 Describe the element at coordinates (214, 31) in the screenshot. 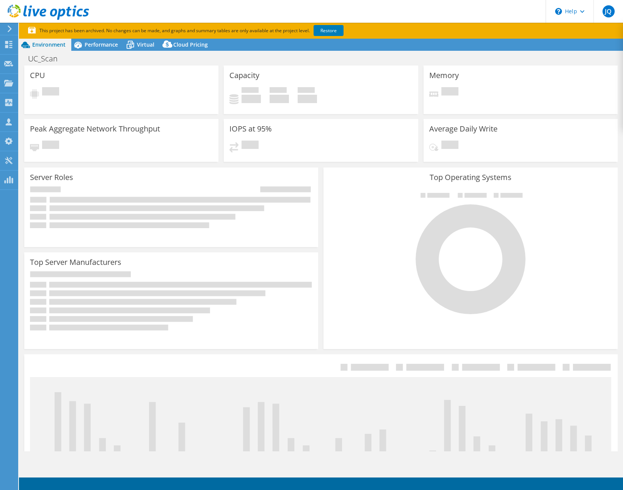

I see `p: This project has been archived. No changes can be made, and graphs and summary tables are only av...` at that location.